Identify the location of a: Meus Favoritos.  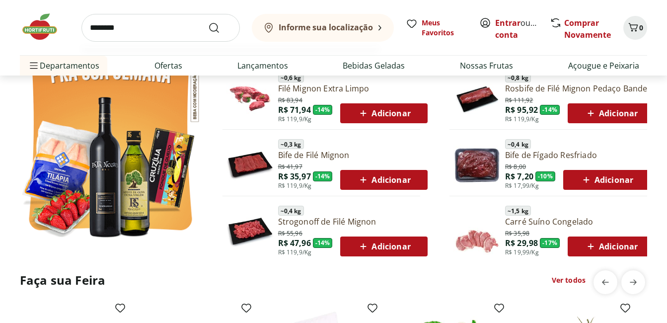
(437, 28).